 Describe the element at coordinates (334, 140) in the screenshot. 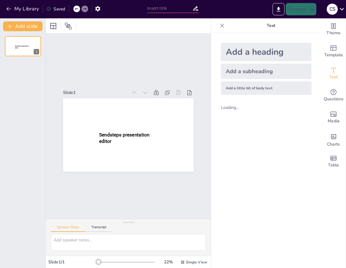

I see `div: Add charts and graphs` at that location.